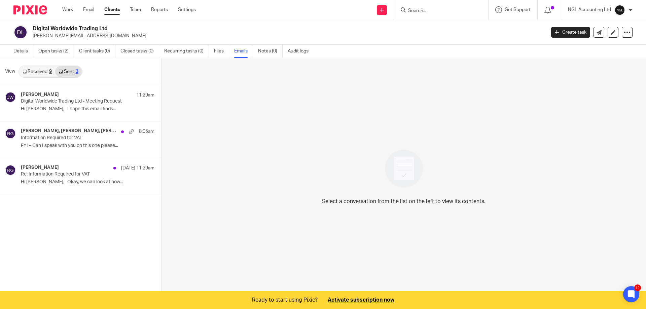 The height and width of the screenshot is (309, 646). What do you see at coordinates (187, 10) in the screenshot?
I see `a: Settings` at bounding box center [187, 10].